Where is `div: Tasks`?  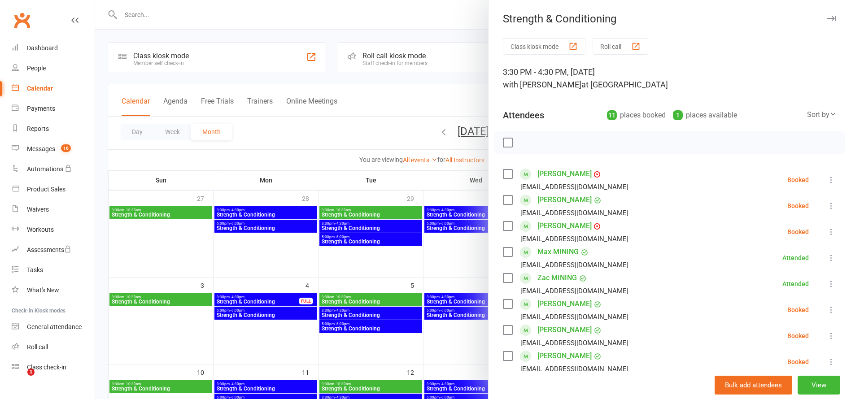 div: Tasks is located at coordinates (35, 270).